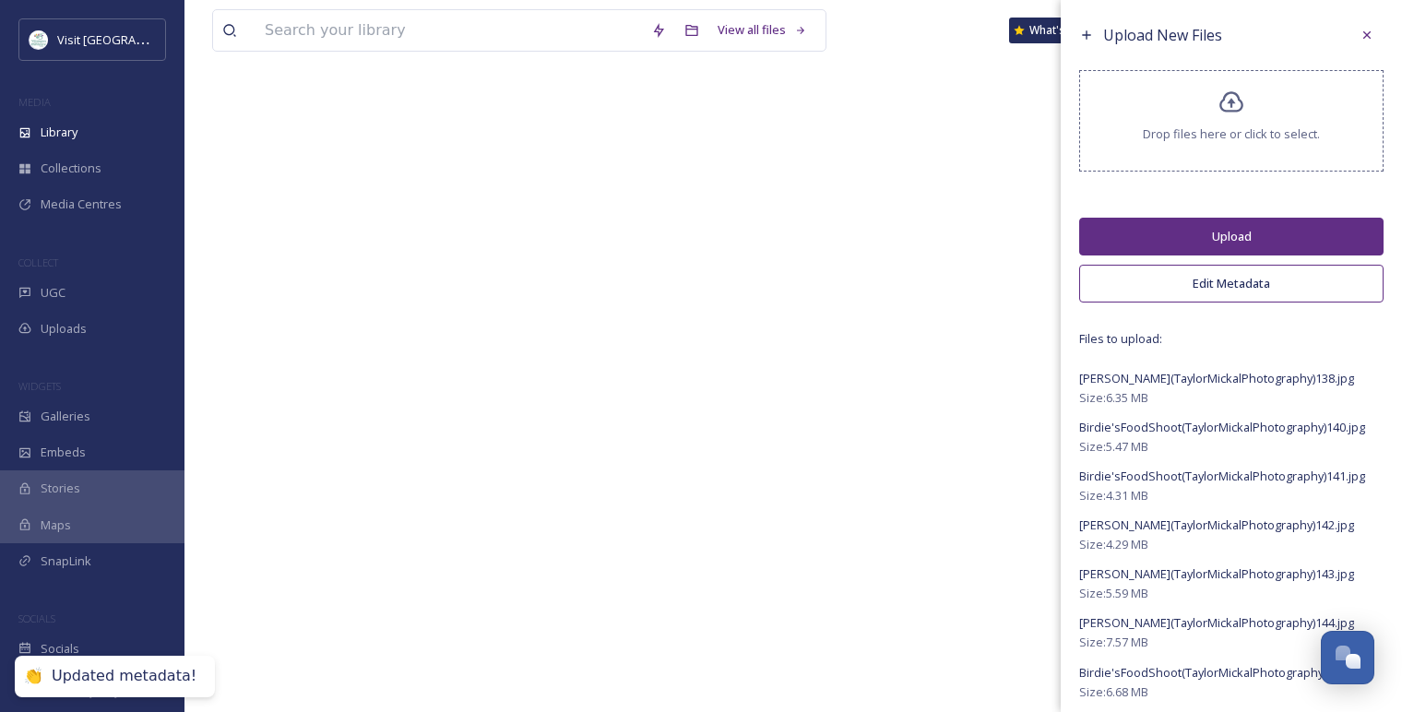  What do you see at coordinates (1114, 692) in the screenshot?
I see `span: Size: 6.68 MB` at bounding box center [1114, 692].